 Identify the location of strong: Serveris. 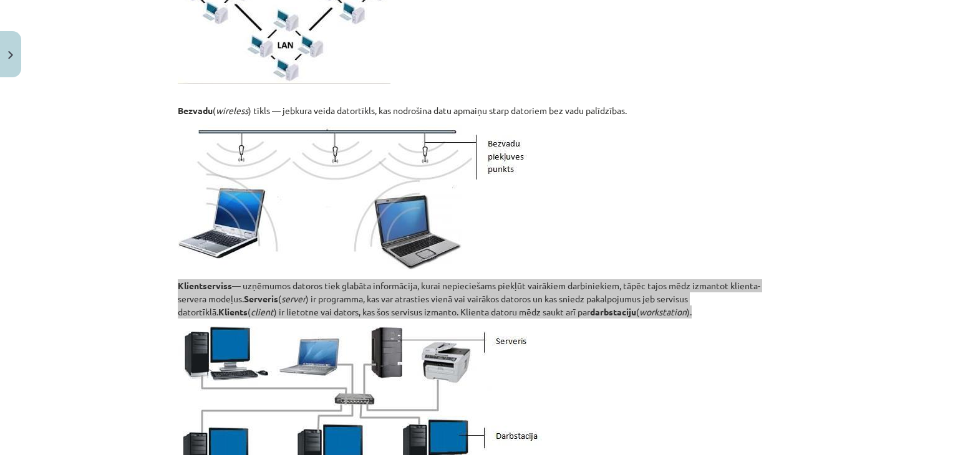
(261, 299).